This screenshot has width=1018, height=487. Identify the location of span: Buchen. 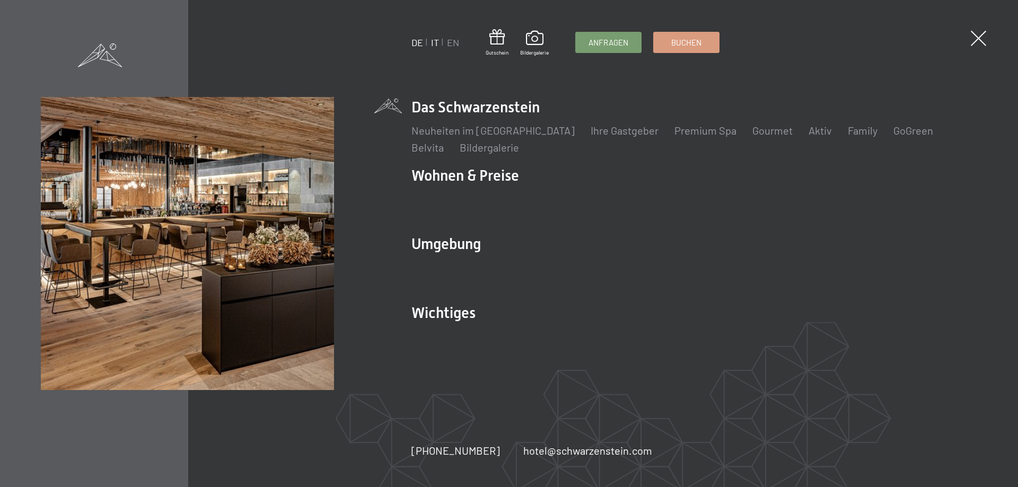
(686, 42).